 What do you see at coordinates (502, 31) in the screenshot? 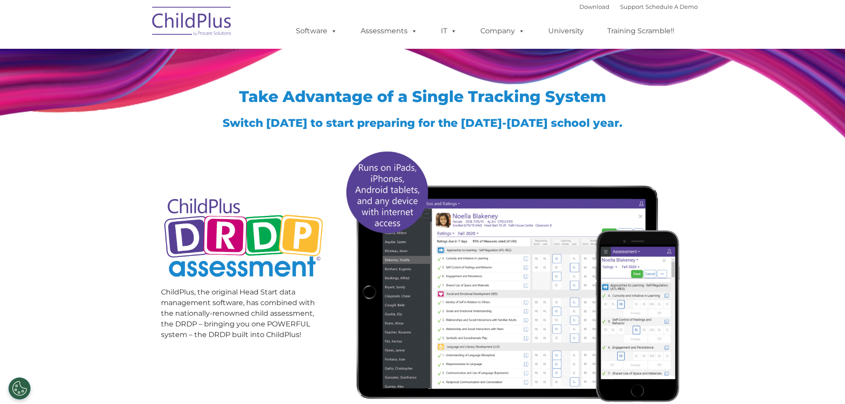
I see `a: Company` at bounding box center [502, 31].